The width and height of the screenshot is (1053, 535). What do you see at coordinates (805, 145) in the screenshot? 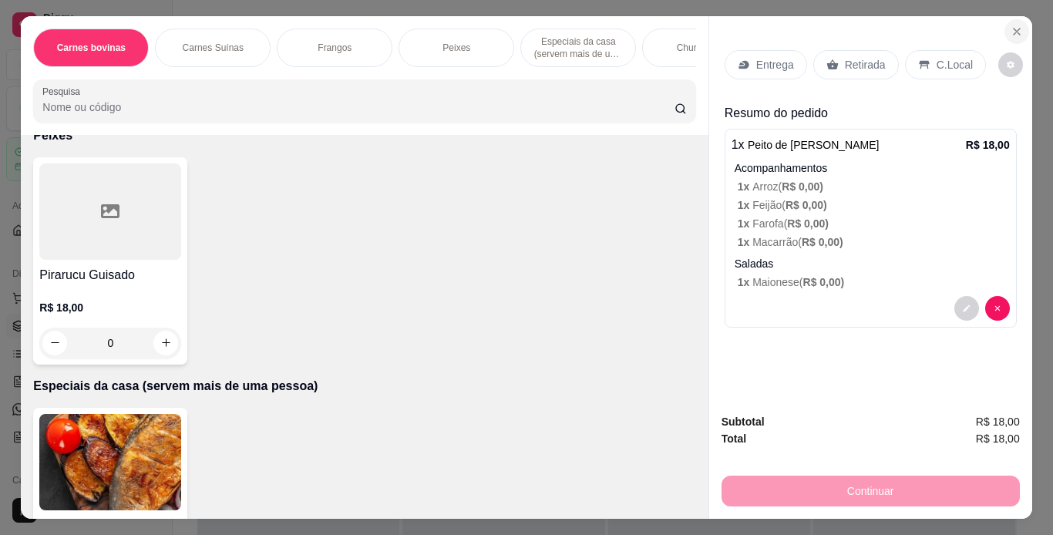
I see `p: 1 x` at bounding box center [805, 145].